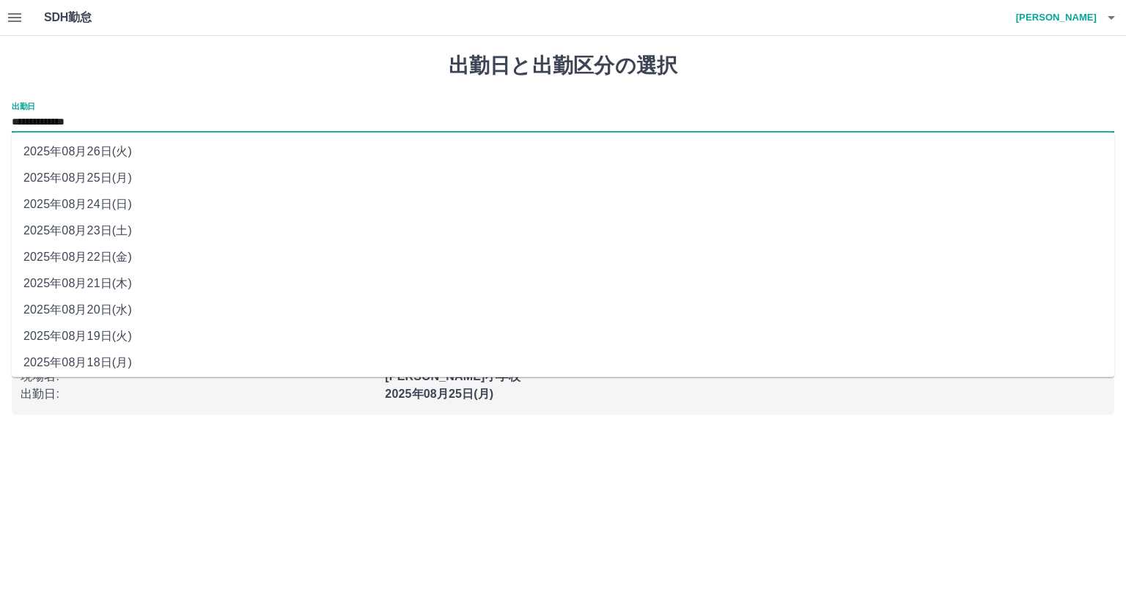 This screenshot has width=1126, height=611. What do you see at coordinates (563, 310) in the screenshot?
I see `li: 2025年08月20日(水)` at bounding box center [563, 310].